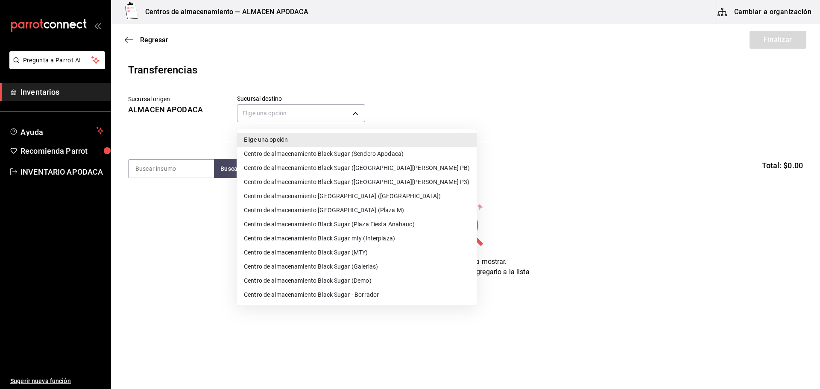 The width and height of the screenshot is (820, 389). I want to click on li: Centro de almacenamiento Black Sugar (Sendero Apodaca), so click(356, 154).